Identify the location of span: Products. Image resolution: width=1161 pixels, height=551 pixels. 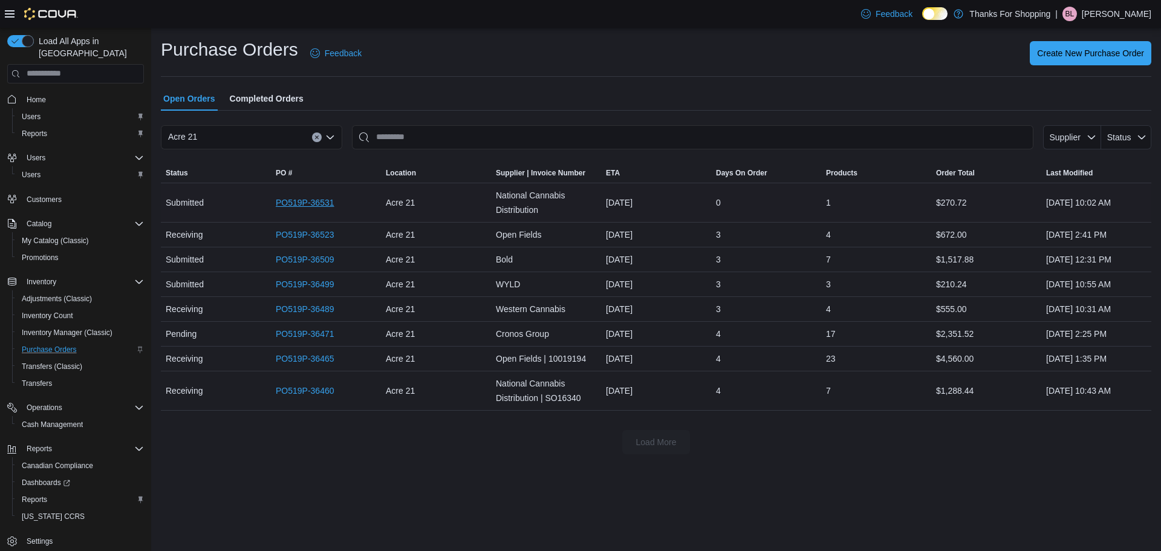
(842, 173).